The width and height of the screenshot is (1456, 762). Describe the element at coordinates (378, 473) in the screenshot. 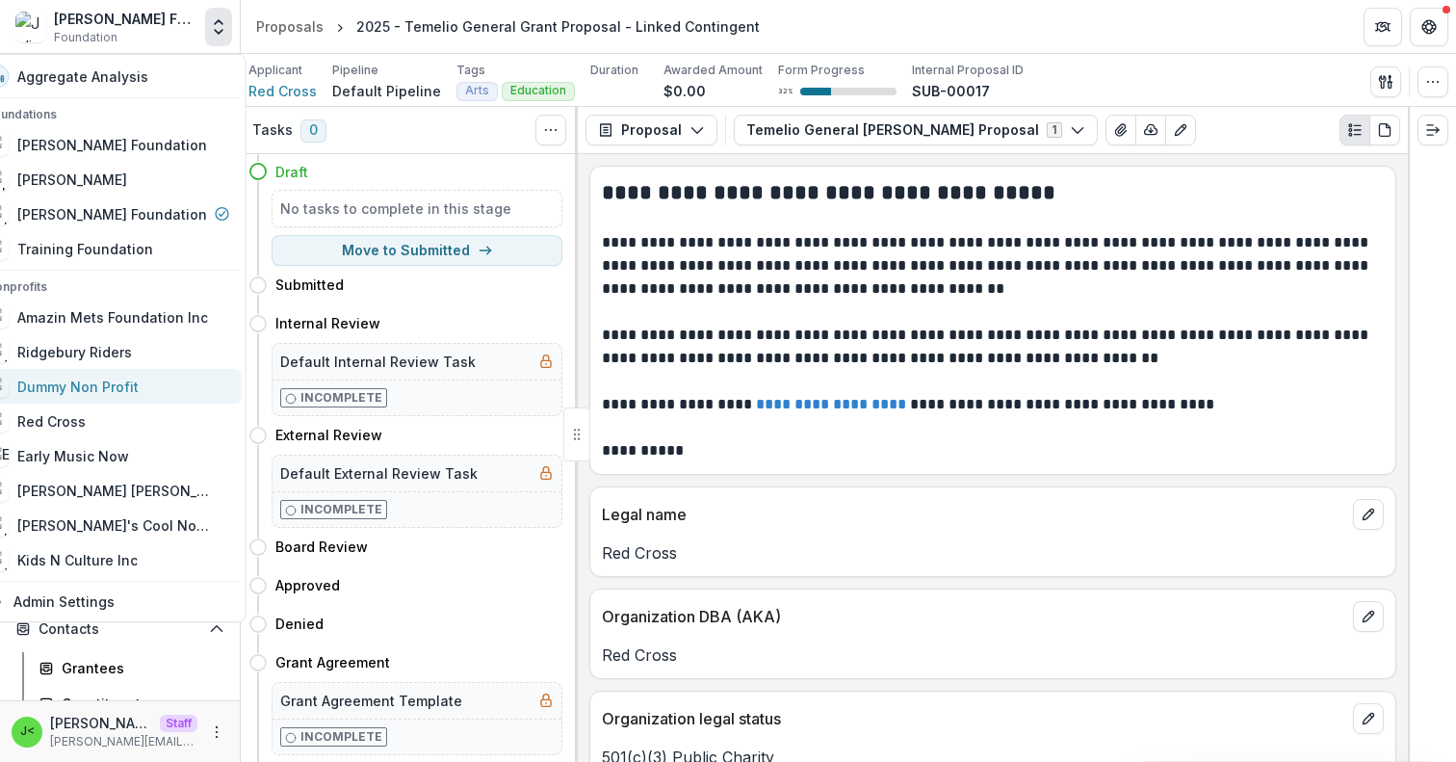

I see `h5: Default External Review Task` at that location.